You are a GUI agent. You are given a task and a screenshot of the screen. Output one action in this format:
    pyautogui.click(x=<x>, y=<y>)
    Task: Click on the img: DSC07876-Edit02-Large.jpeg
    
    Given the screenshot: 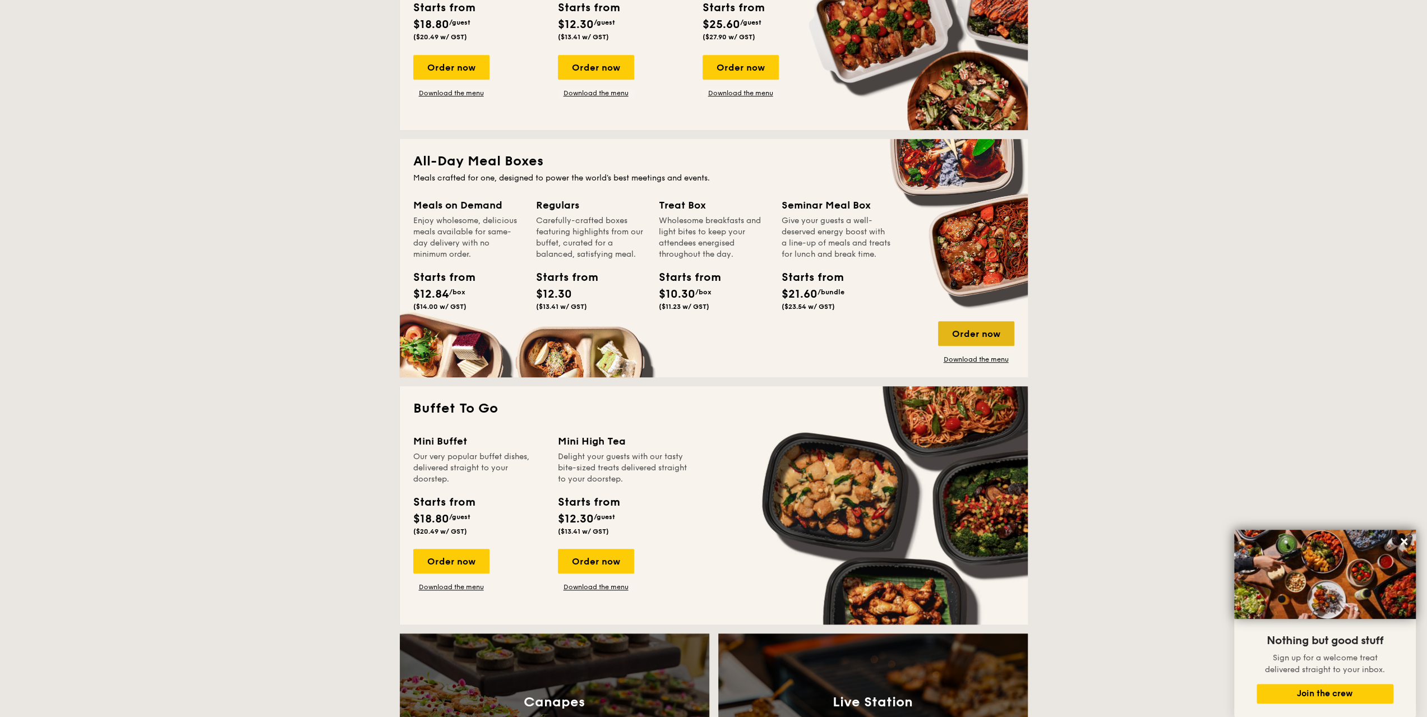 What is the action you would take?
    pyautogui.click(x=1325, y=574)
    